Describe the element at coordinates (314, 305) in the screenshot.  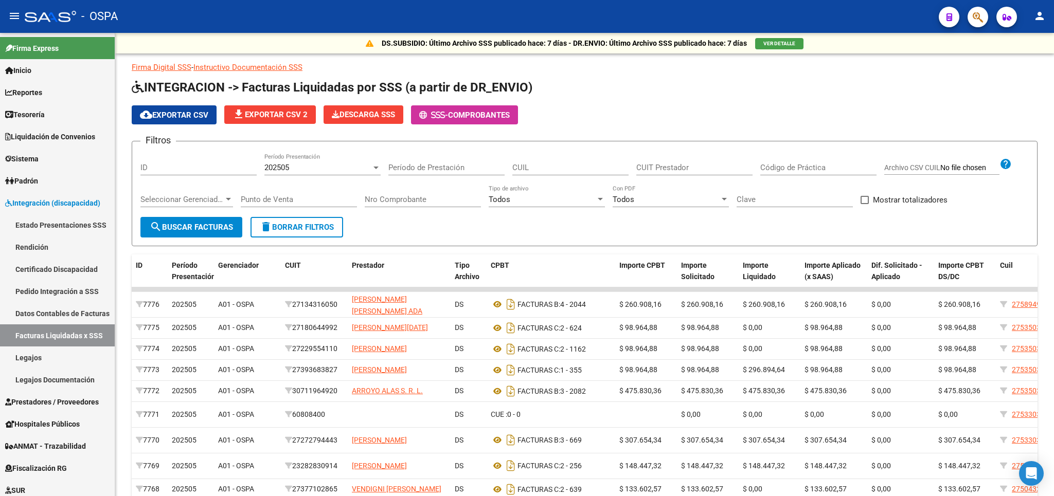
I see `div: 27134316050` at that location.